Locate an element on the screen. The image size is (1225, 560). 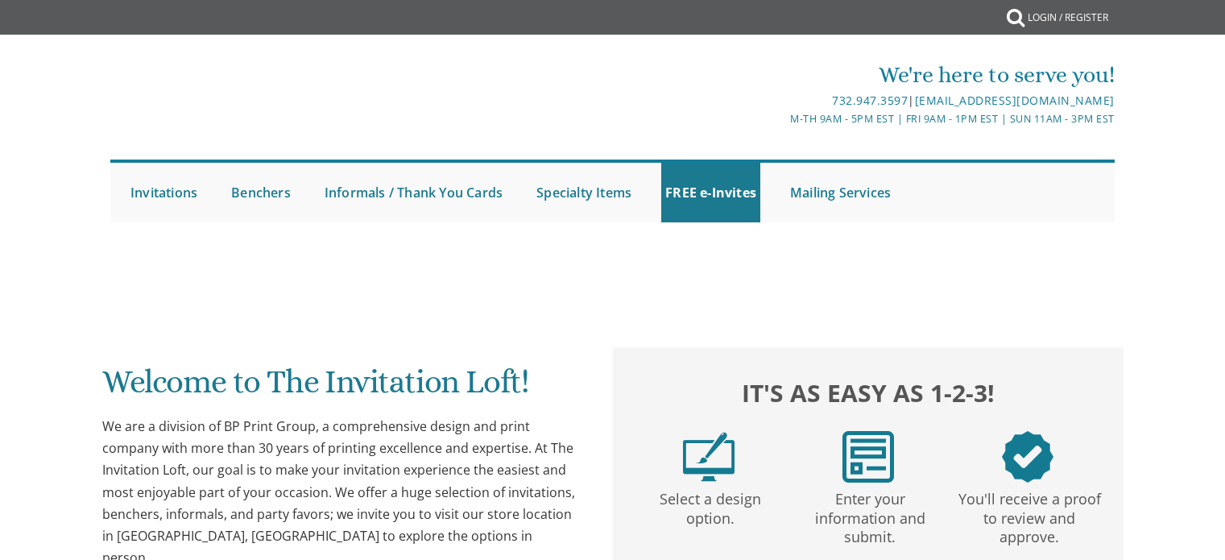
a: Mailing Services is located at coordinates (840, 192).